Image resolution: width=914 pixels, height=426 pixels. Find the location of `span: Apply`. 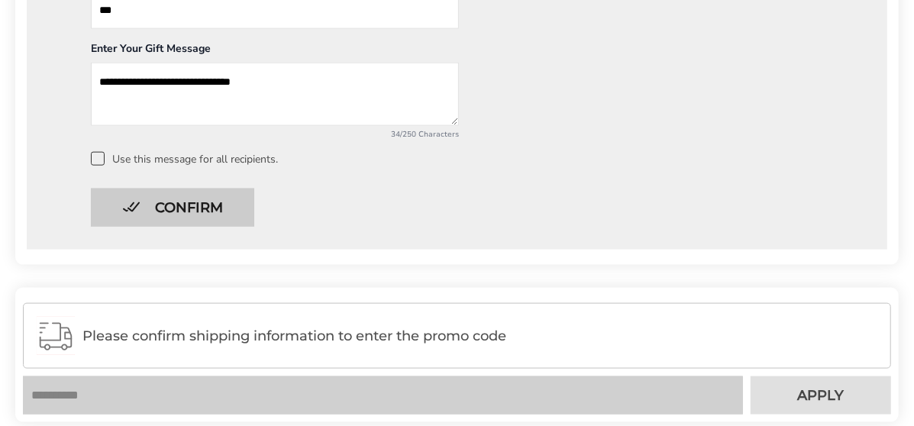

span: Apply is located at coordinates (820, 395).